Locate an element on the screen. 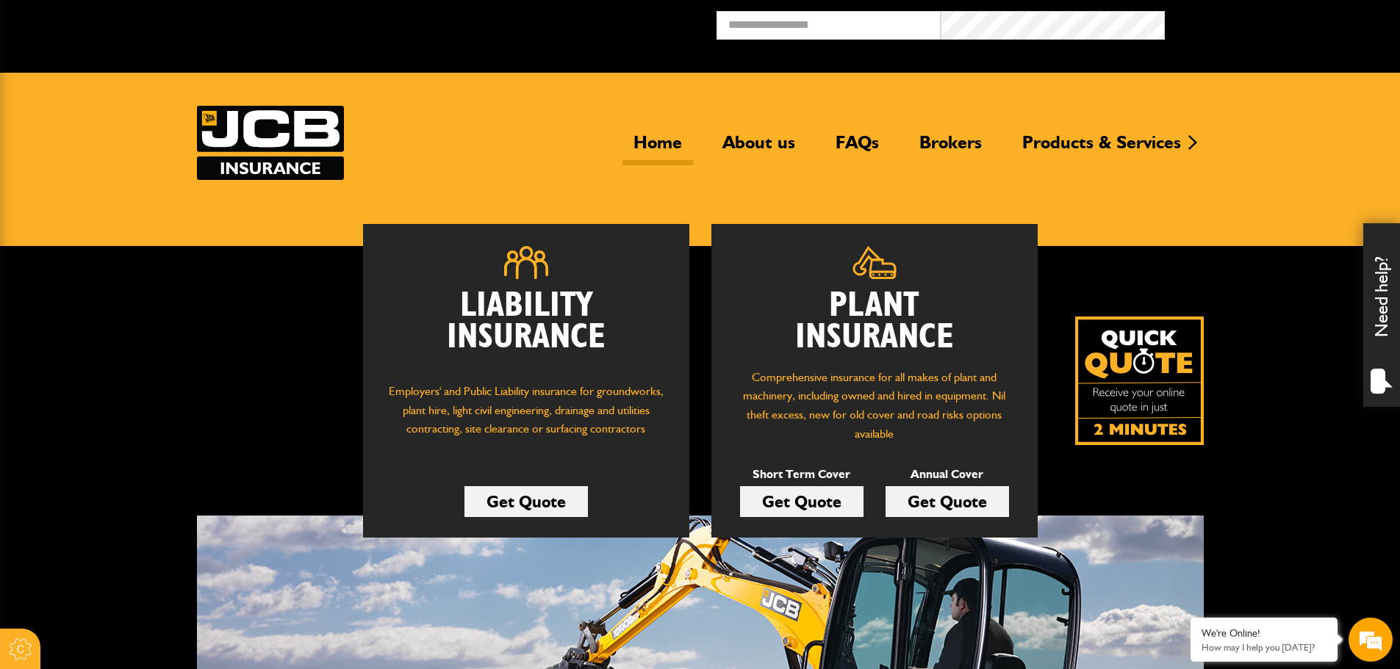 This screenshot has width=1400, height=669. a: Brokers is located at coordinates (950, 148).